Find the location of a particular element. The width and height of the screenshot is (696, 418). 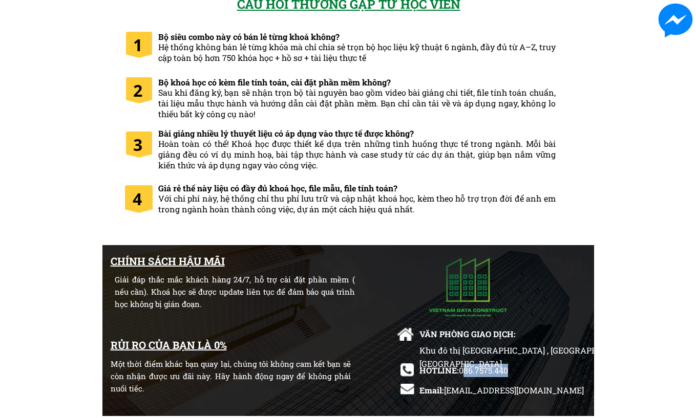

div: Email: is located at coordinates (505, 391).